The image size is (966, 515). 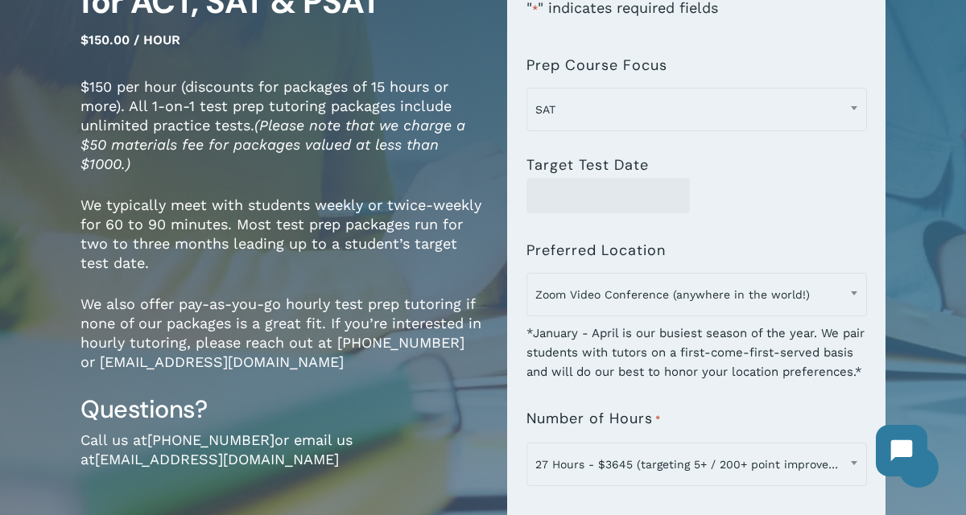 I want to click on span: 27 Hours - $3645 (targeting 5+ / 200+ point improvement on ACT / SAT; reg. $4050), so click(x=696, y=464).